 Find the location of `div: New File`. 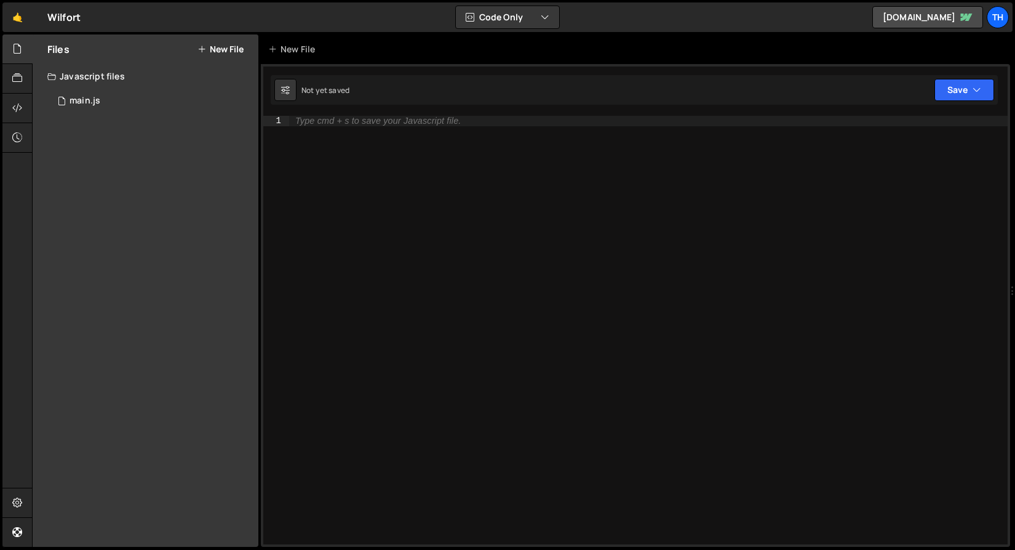

div: New File is located at coordinates (294, 49).